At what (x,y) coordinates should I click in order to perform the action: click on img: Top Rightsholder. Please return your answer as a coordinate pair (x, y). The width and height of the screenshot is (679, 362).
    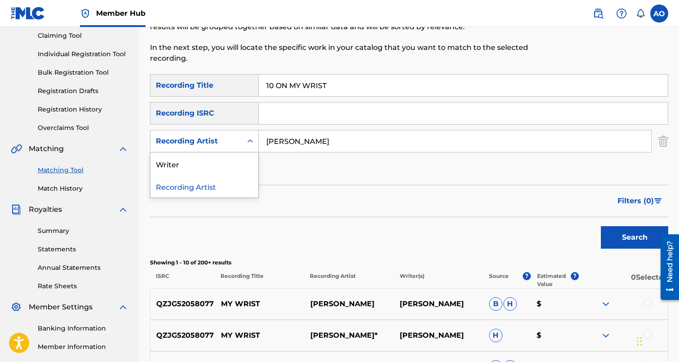
    Looking at the image, I should click on (85, 13).